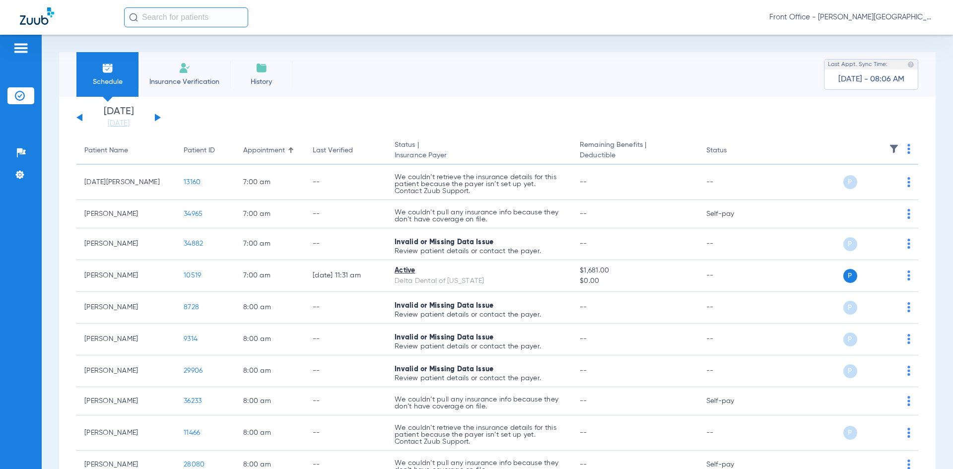  Describe the element at coordinates (186, 17) in the screenshot. I see `input: Search for patients` at that location.